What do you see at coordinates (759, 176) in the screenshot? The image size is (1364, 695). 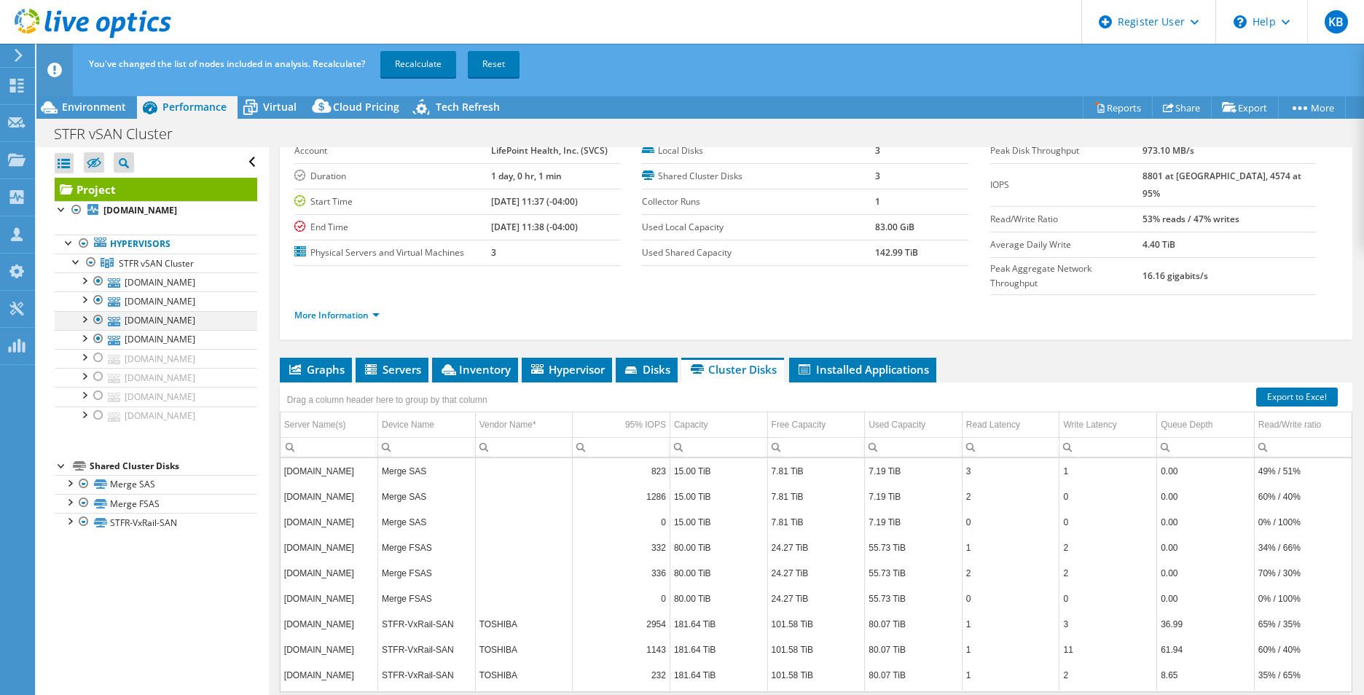 I see `label: Shared Cluster Disks` at bounding box center [759, 176].